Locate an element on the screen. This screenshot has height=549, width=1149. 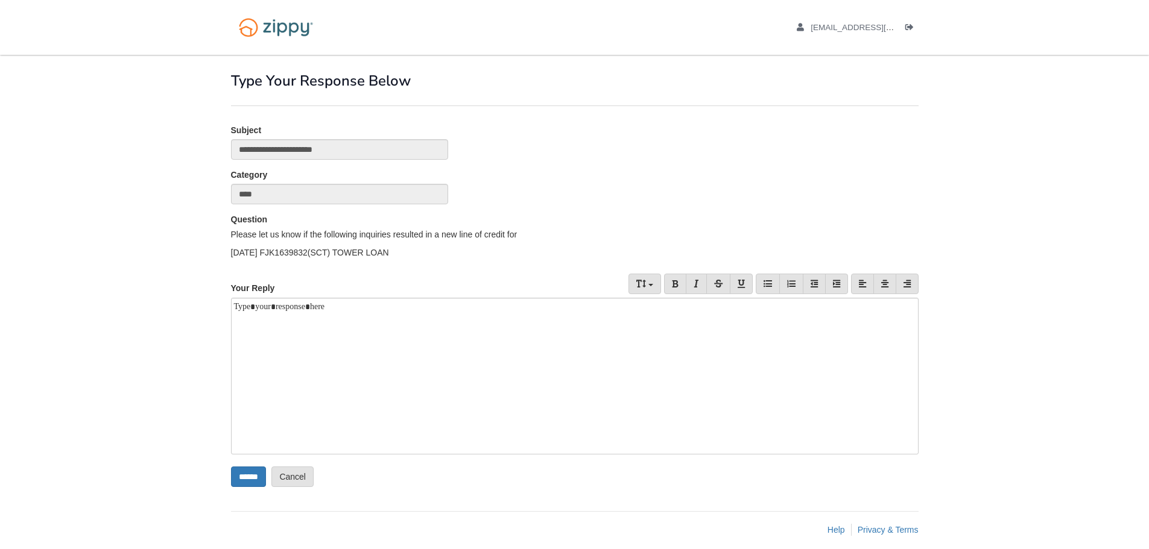
a: Underline is located at coordinates (741, 284).